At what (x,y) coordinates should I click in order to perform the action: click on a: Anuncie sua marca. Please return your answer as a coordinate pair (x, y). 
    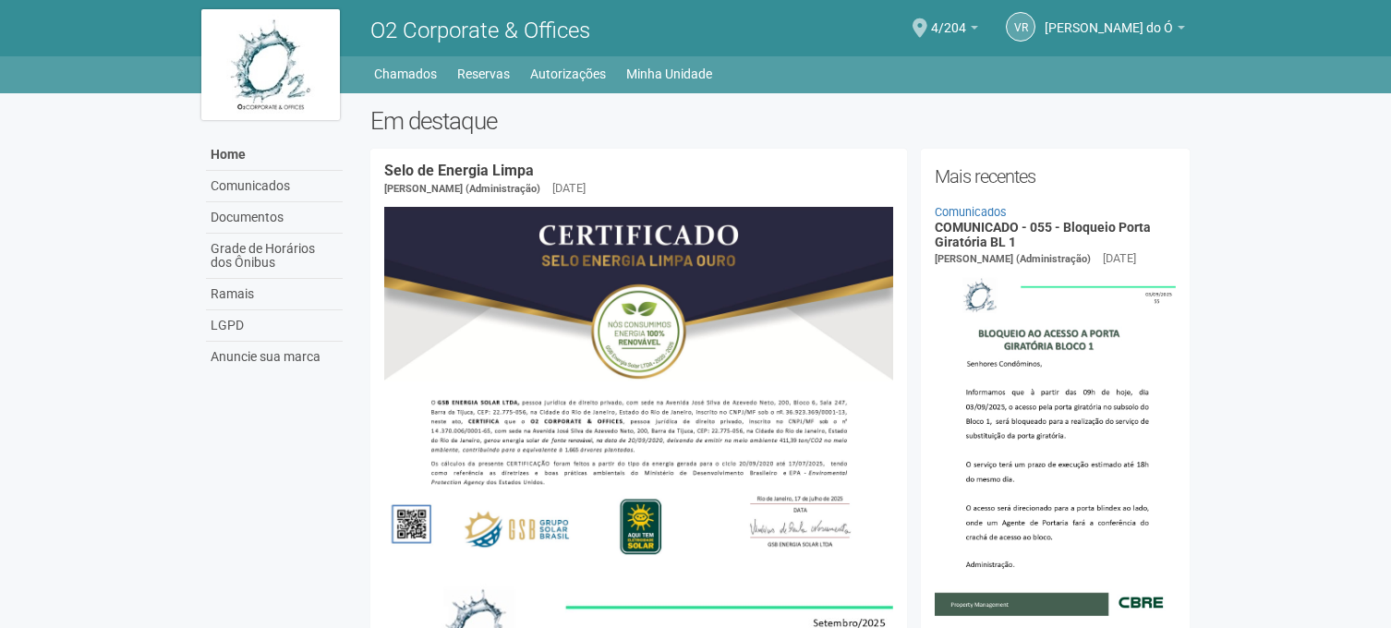
    Looking at the image, I should click on (274, 357).